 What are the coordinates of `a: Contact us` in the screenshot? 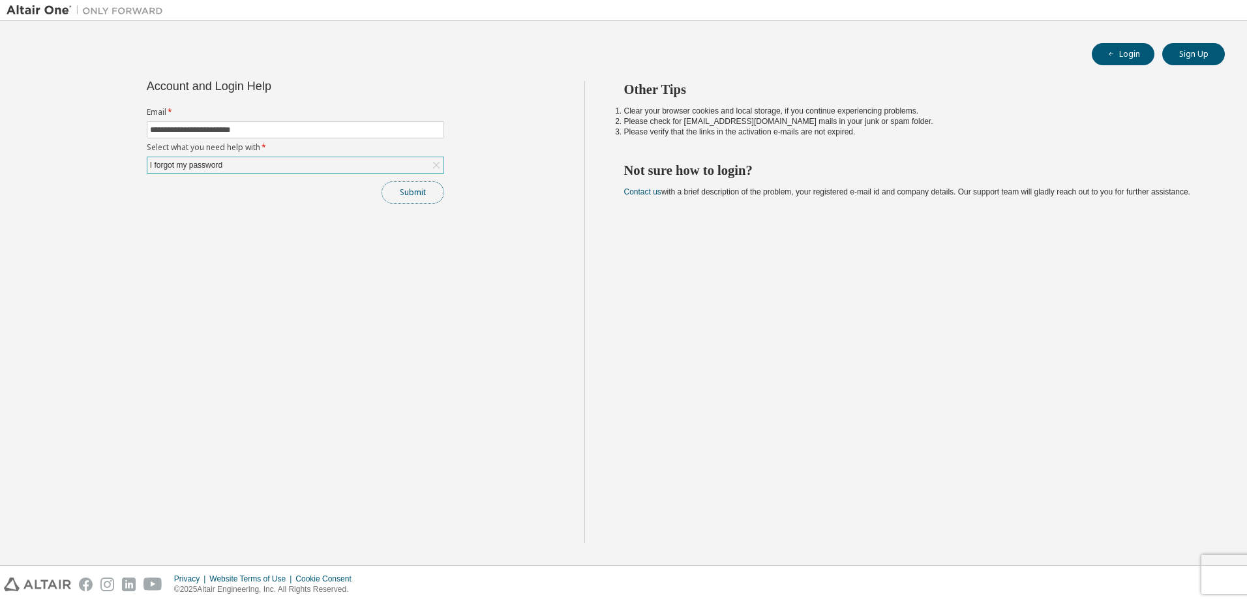 It's located at (642, 192).